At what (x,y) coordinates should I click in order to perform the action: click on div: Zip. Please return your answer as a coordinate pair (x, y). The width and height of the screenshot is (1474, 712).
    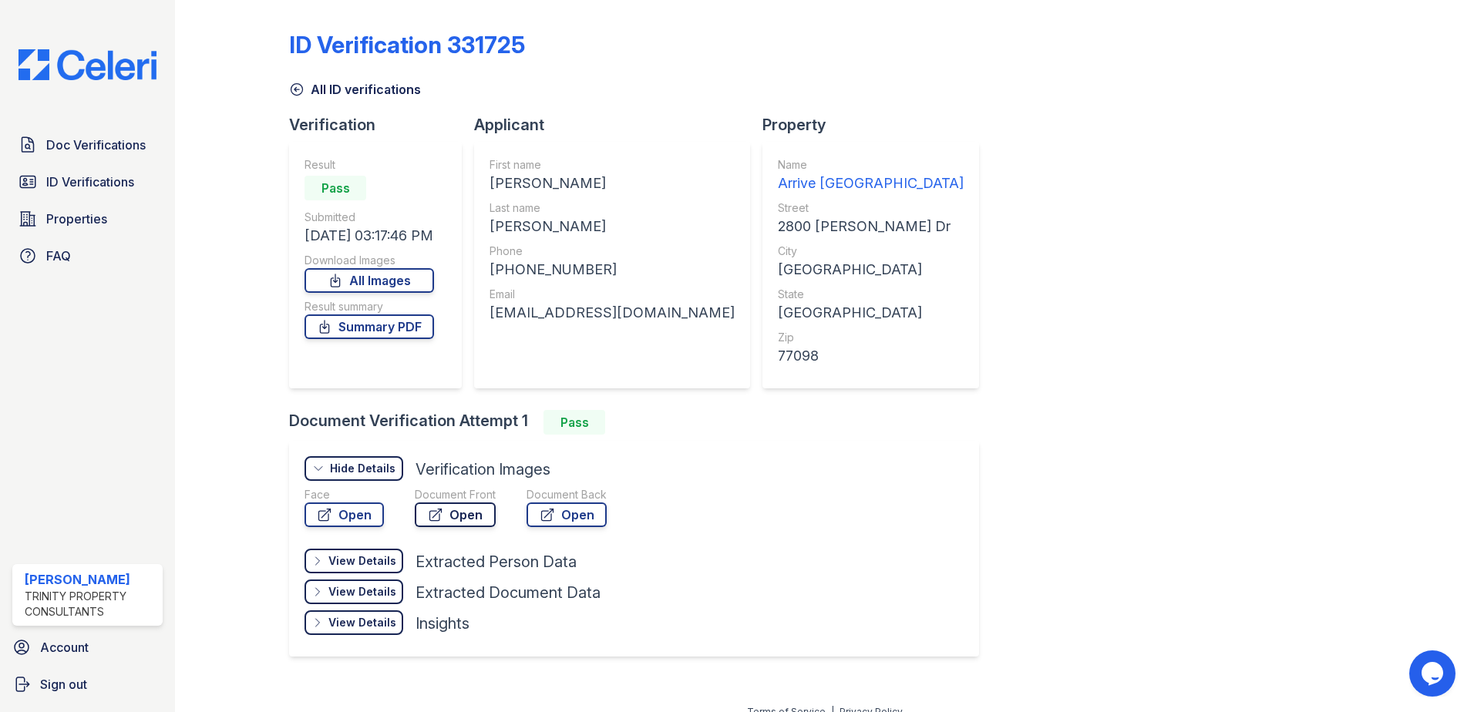
    Looking at the image, I should click on (870, 338).